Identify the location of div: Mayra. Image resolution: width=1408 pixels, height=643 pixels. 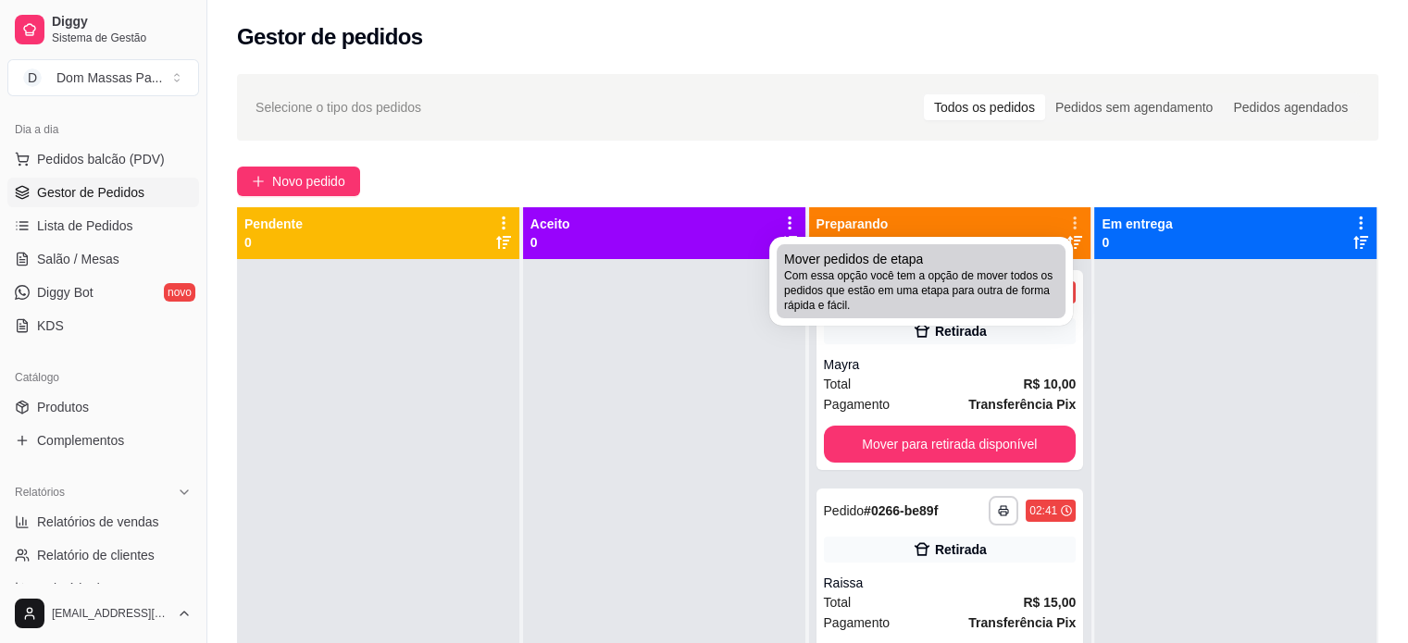
(950, 365).